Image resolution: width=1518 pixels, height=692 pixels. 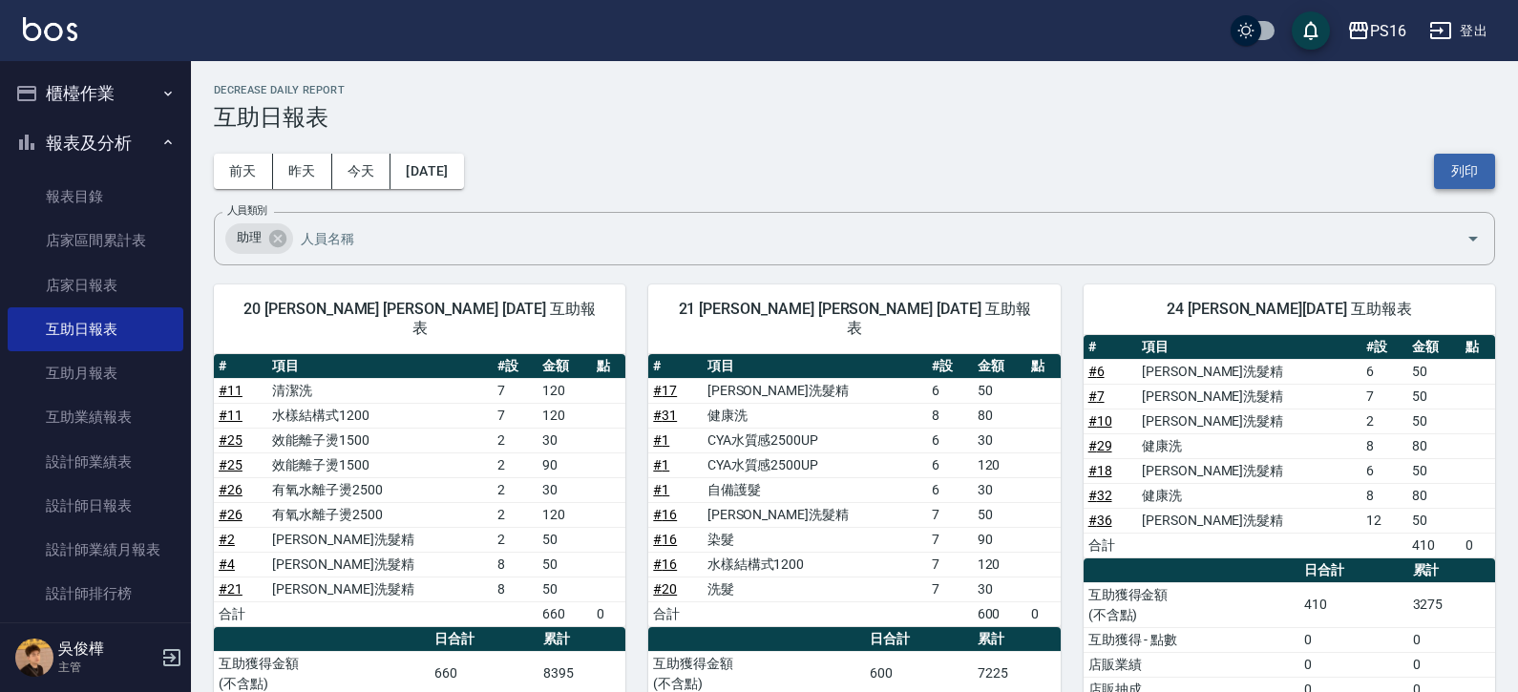 I want to click on td: 410, so click(x=1434, y=545).